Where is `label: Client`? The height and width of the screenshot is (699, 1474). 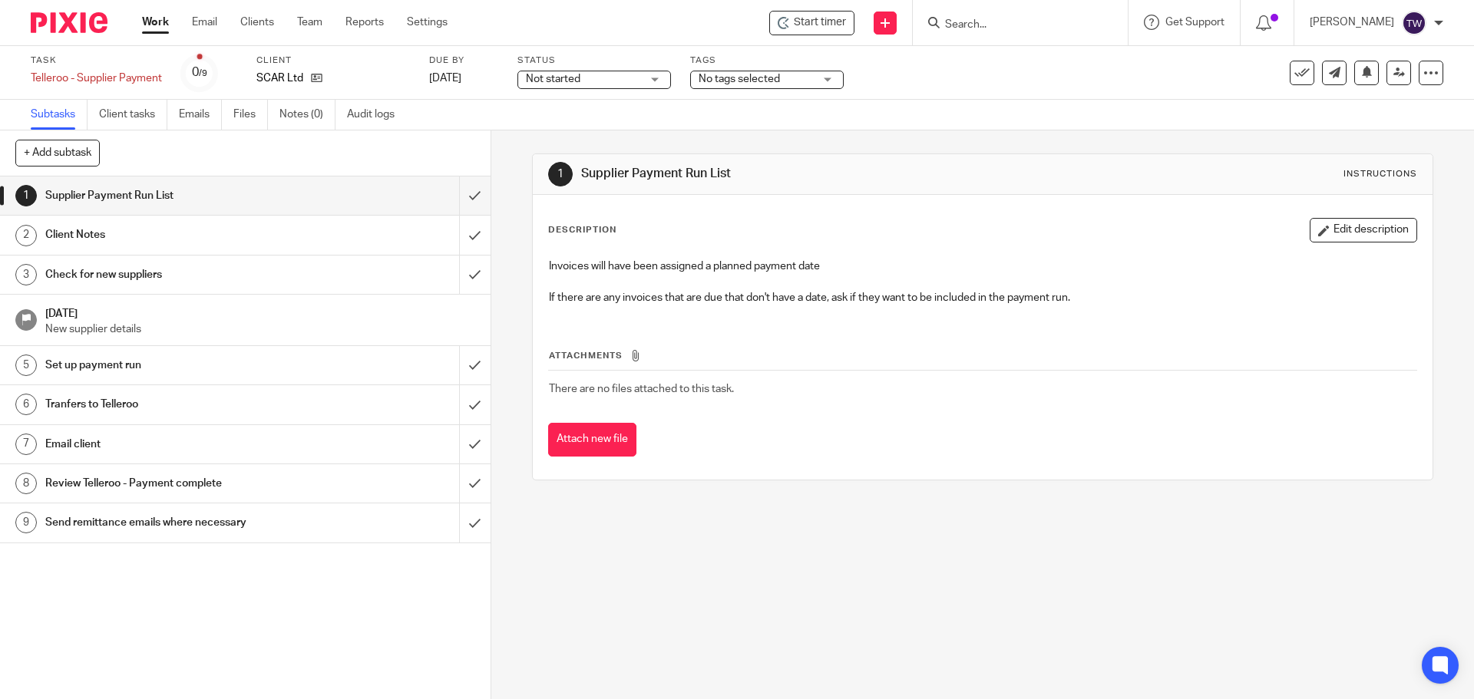 label: Client is located at coordinates (333, 61).